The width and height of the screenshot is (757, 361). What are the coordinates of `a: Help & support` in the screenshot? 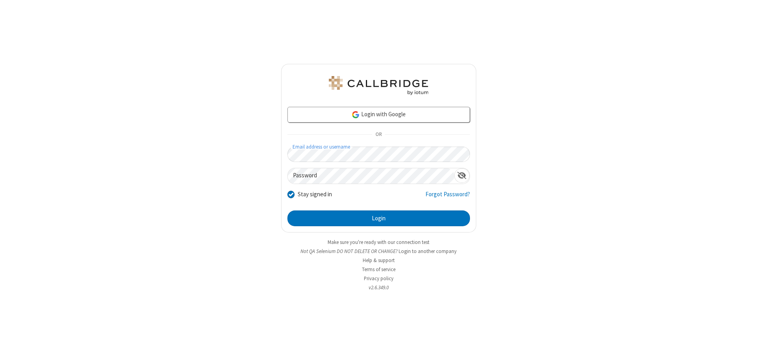 It's located at (378, 260).